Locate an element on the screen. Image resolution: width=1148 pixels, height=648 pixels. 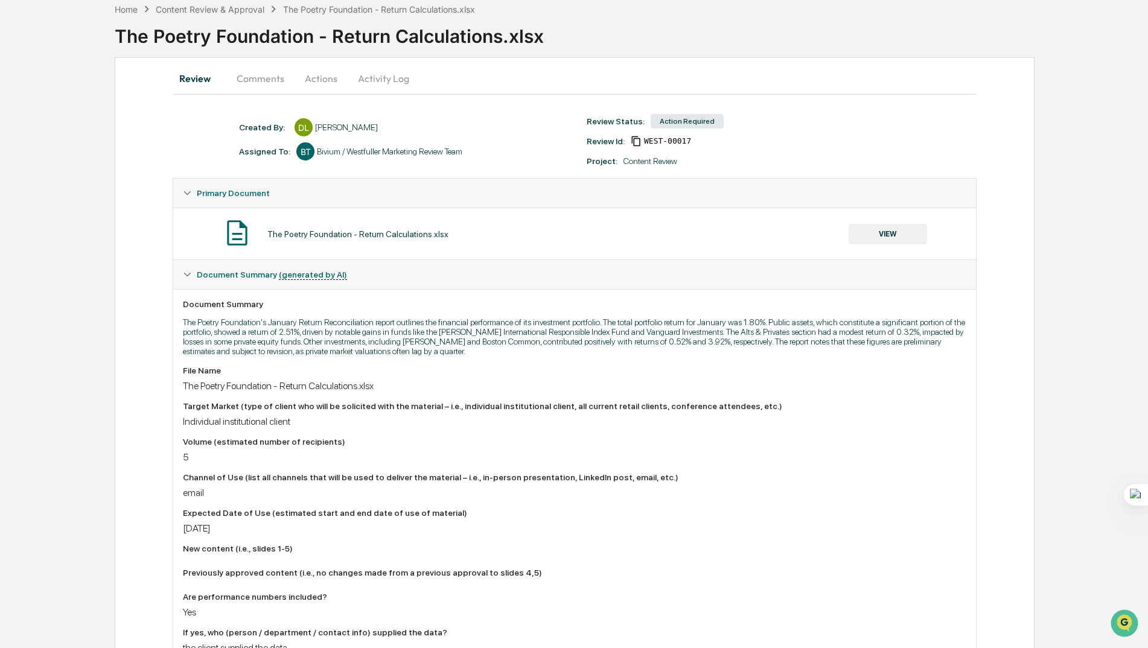
div: Content Review is located at coordinates (650, 161).